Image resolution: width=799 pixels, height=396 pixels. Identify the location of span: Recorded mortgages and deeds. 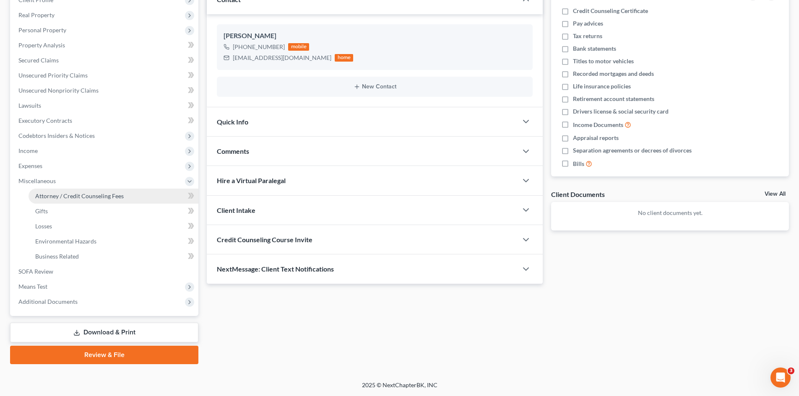
(613, 74).